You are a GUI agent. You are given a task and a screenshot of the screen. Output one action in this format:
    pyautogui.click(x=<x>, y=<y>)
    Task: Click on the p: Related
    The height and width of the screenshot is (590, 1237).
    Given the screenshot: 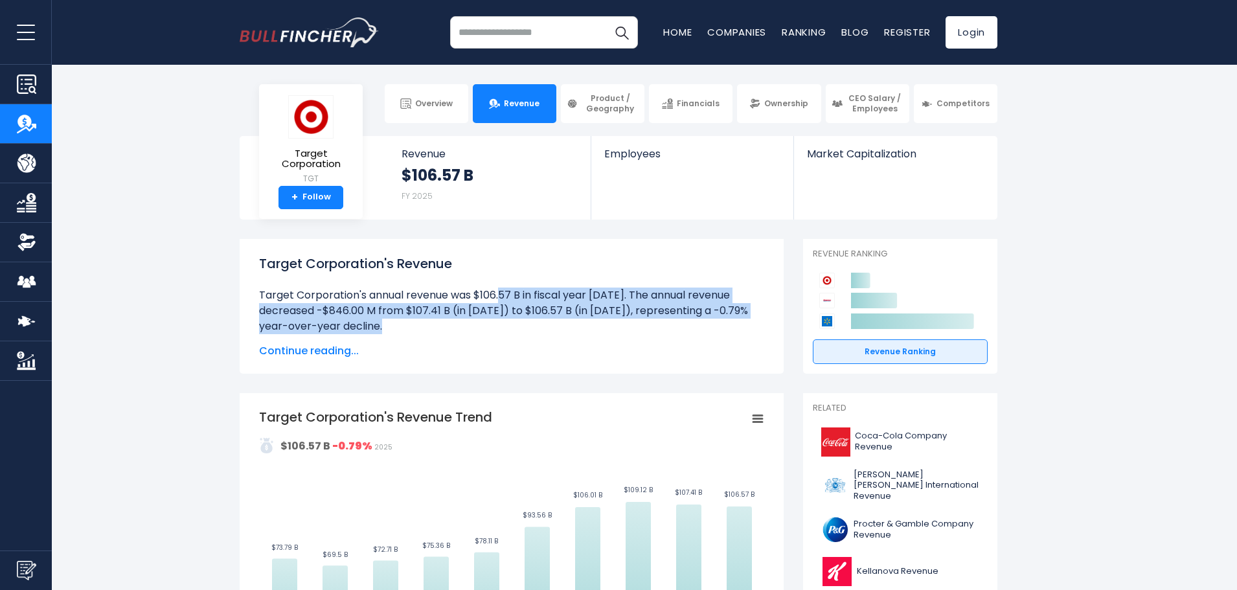 What is the action you would take?
    pyautogui.click(x=900, y=408)
    